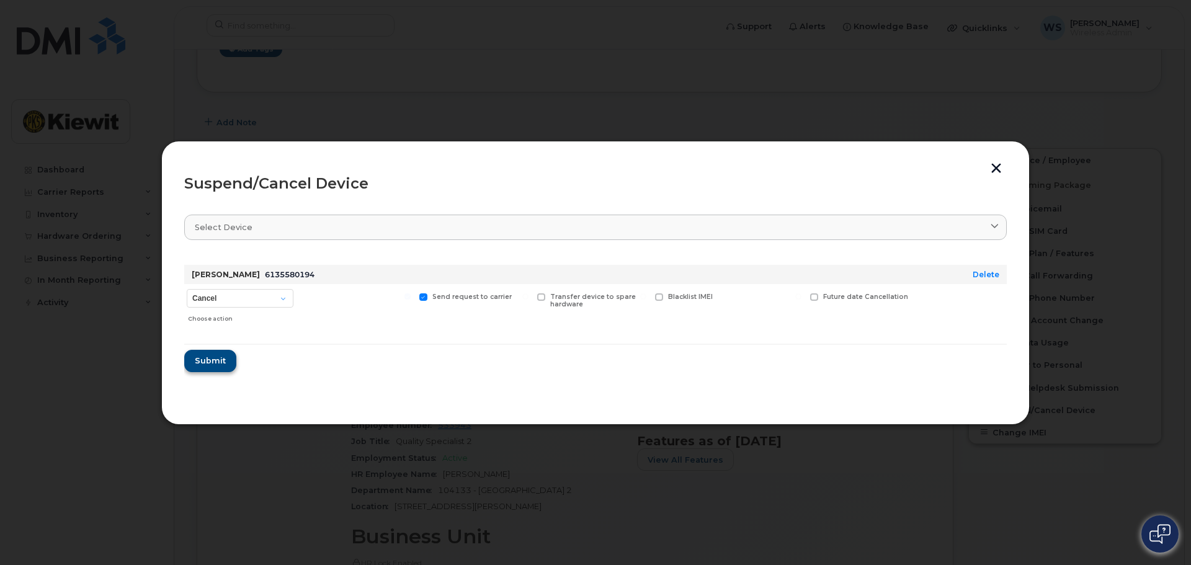  Describe the element at coordinates (1160, 534) in the screenshot. I see `img: Open chat` at that location.